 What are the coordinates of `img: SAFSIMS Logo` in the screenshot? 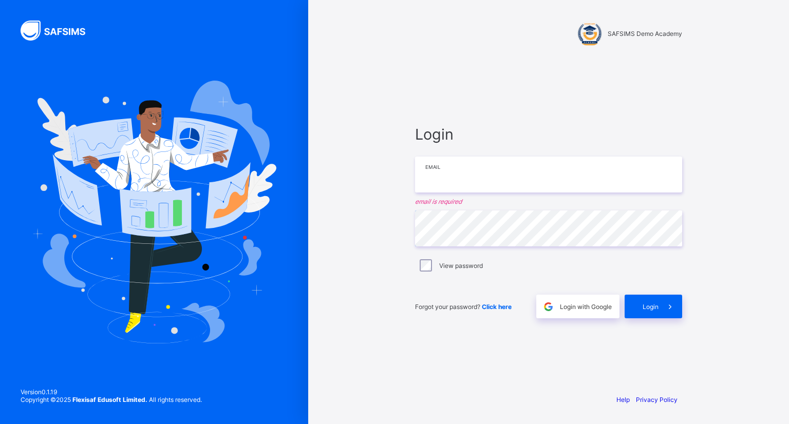 It's located at (59, 30).